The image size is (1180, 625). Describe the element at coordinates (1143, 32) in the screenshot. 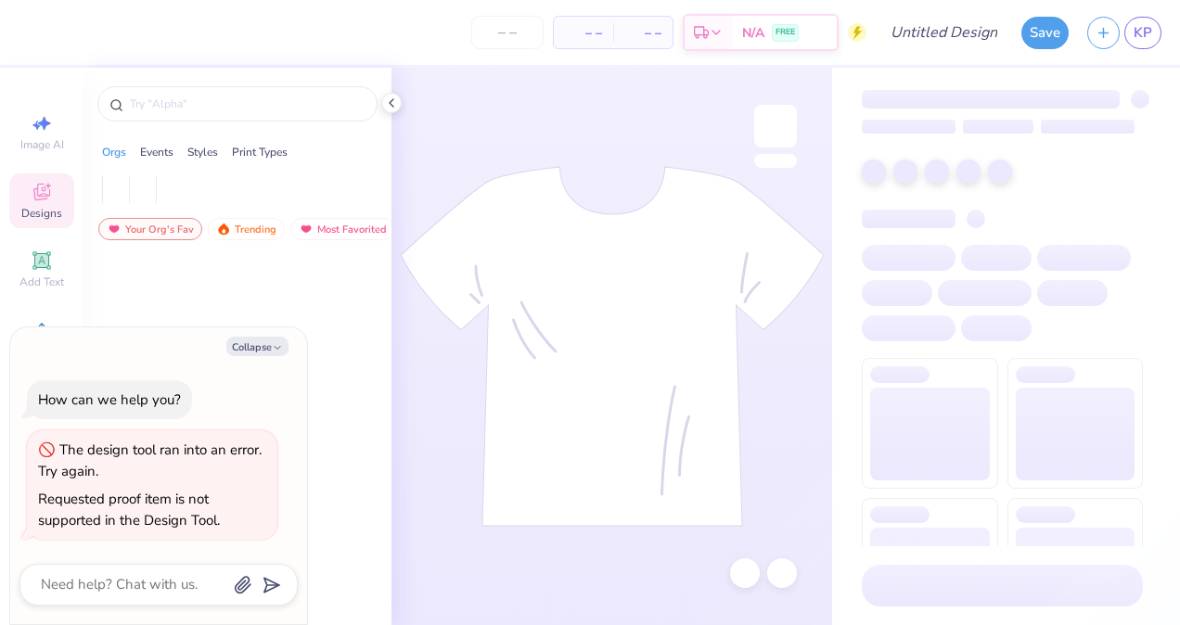

I see `a: KP` at that location.